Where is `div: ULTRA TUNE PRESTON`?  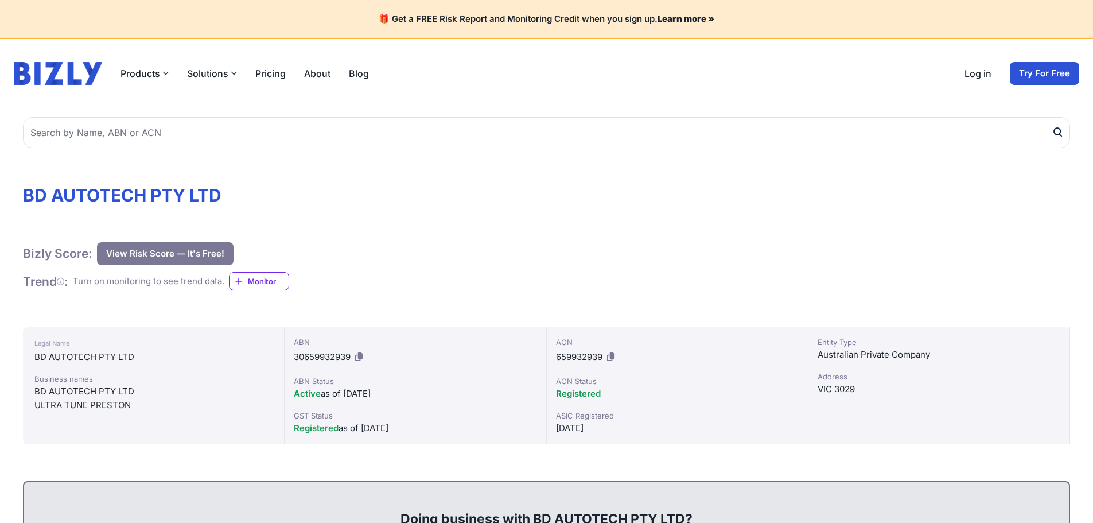
div: ULTRA TUNE PRESTON is located at coordinates (153, 405).